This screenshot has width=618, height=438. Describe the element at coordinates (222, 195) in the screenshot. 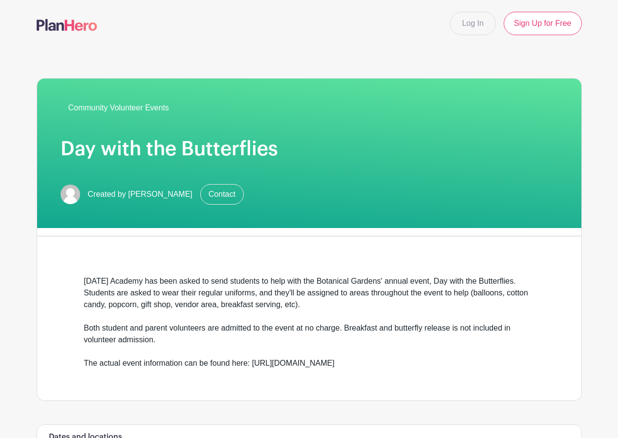

I see `a: Contact` at that location.